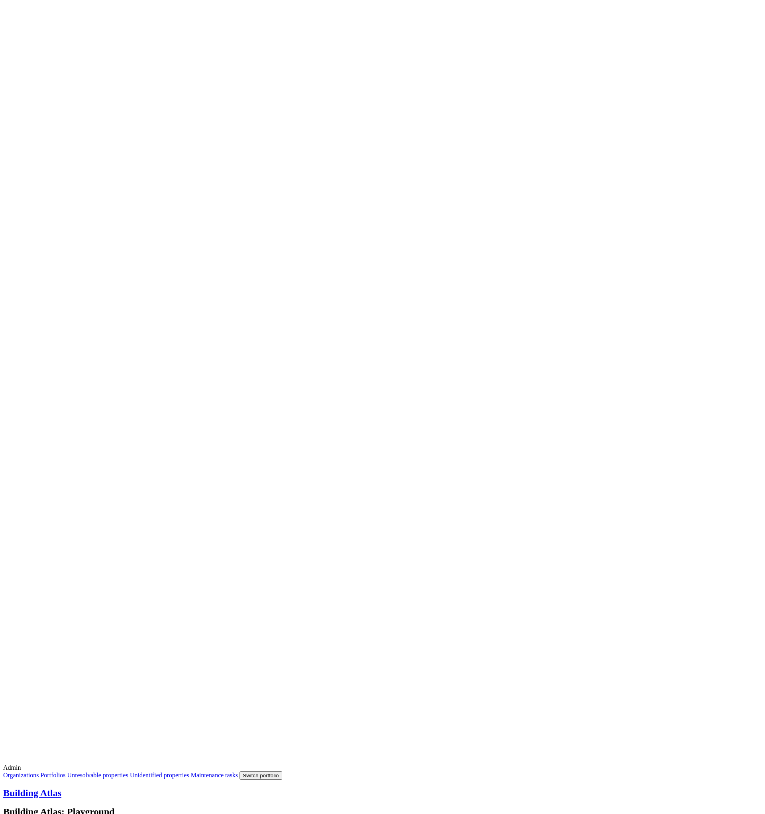 Image resolution: width=765 pixels, height=814 pixels. What do you see at coordinates (21, 774) in the screenshot?
I see `a: Organizations` at bounding box center [21, 774].